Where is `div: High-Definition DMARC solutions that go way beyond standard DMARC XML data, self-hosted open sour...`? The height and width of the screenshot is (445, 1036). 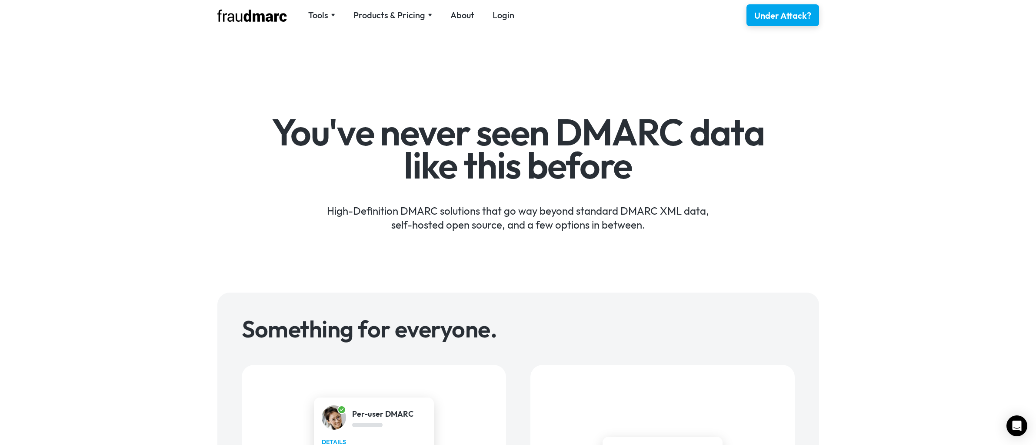
div: High-Definition DMARC solutions that go way beyond standard DMARC XML data, self-hosted open sour... is located at coordinates (518, 211).